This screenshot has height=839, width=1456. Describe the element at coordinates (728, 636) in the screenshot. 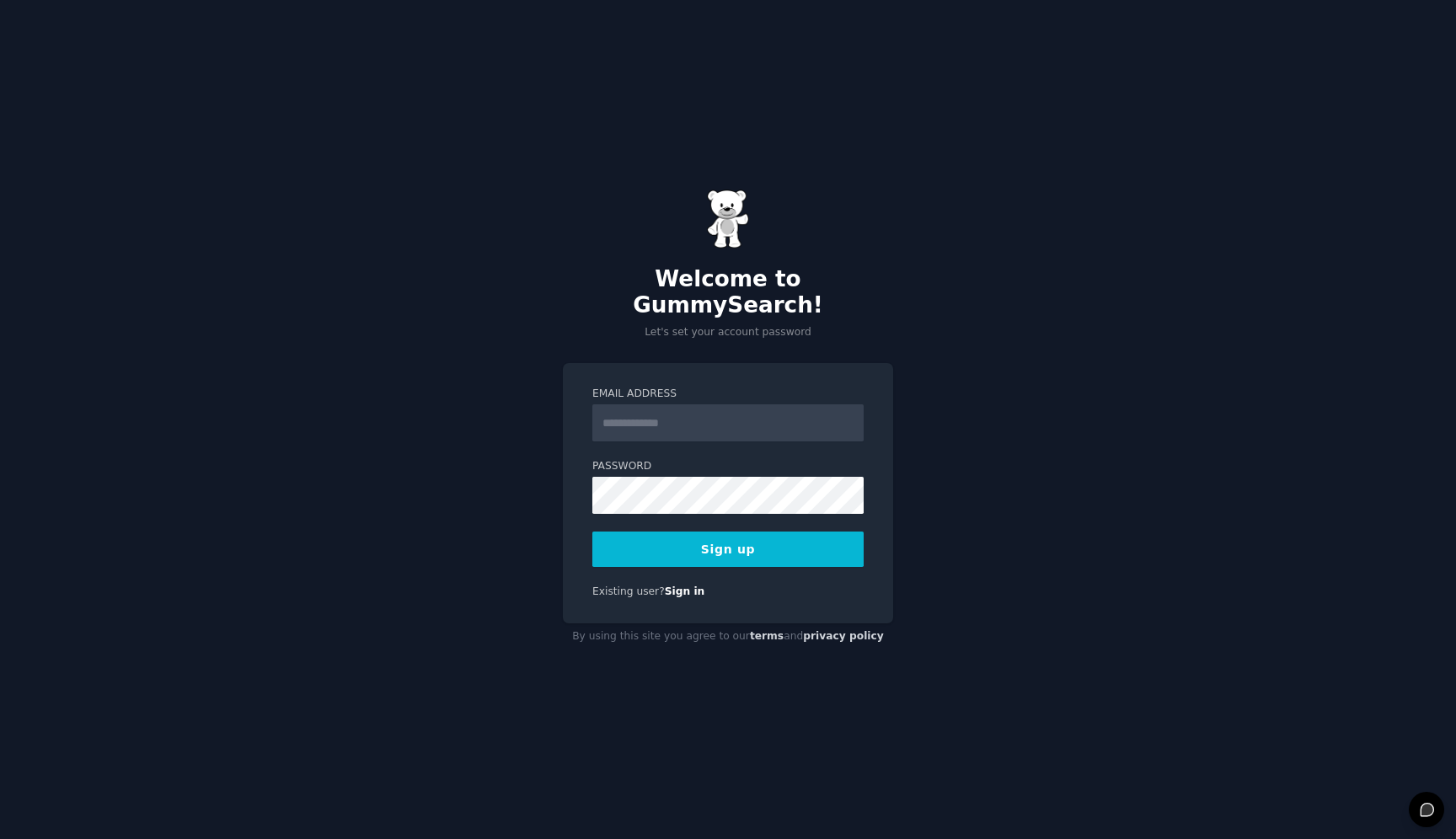

I see `div: By using this site you agree to our and` at that location.